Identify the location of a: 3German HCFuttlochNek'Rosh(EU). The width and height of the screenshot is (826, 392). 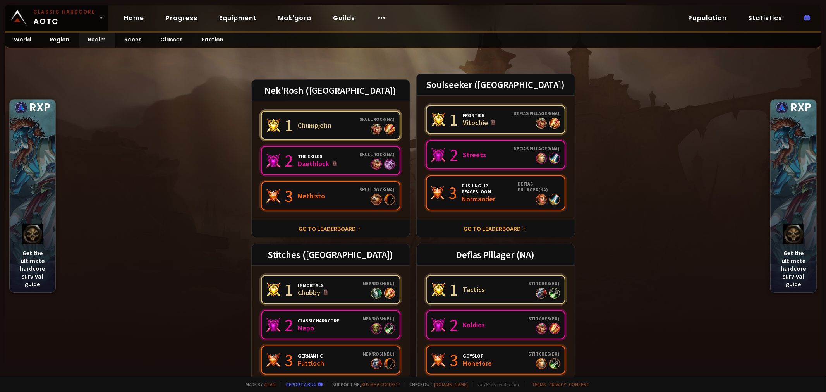
(331, 360).